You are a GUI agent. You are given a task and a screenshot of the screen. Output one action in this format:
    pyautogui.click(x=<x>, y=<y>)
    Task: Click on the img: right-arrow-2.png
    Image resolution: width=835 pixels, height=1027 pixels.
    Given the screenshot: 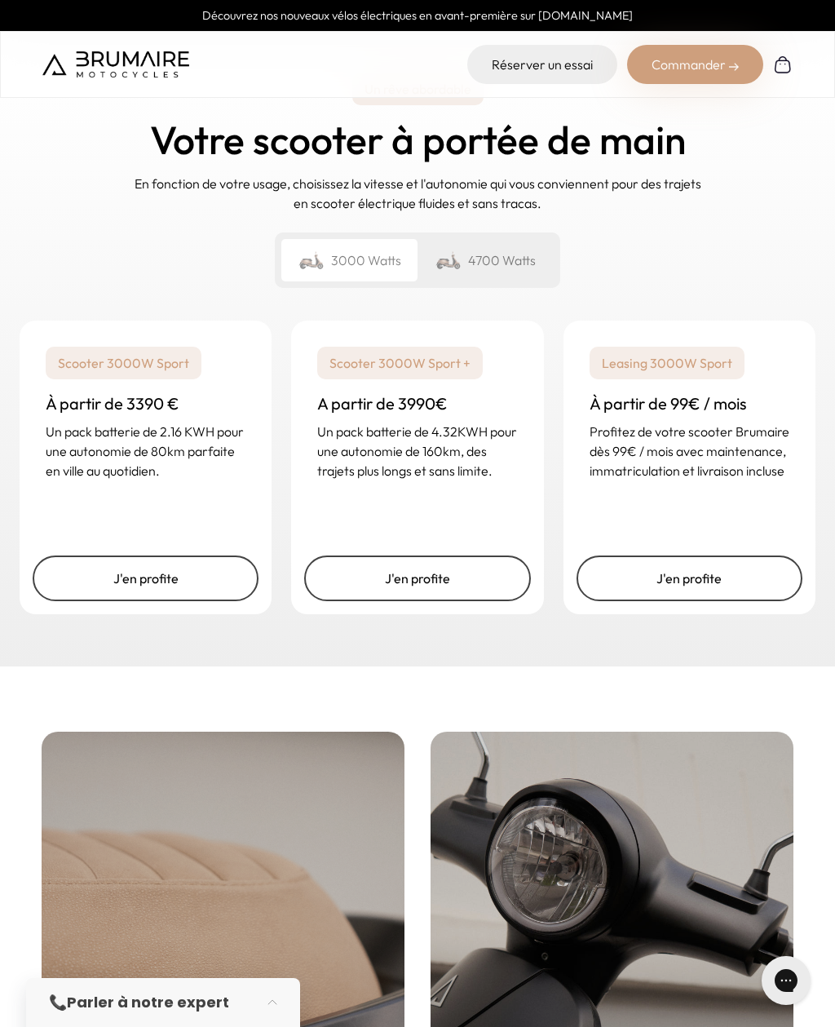 What is the action you would take?
    pyautogui.click(x=734, y=67)
    